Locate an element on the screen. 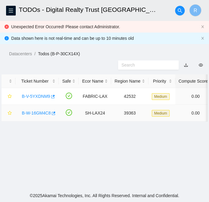 The width and height of the screenshot is (209, 202). button: search is located at coordinates (180, 11).